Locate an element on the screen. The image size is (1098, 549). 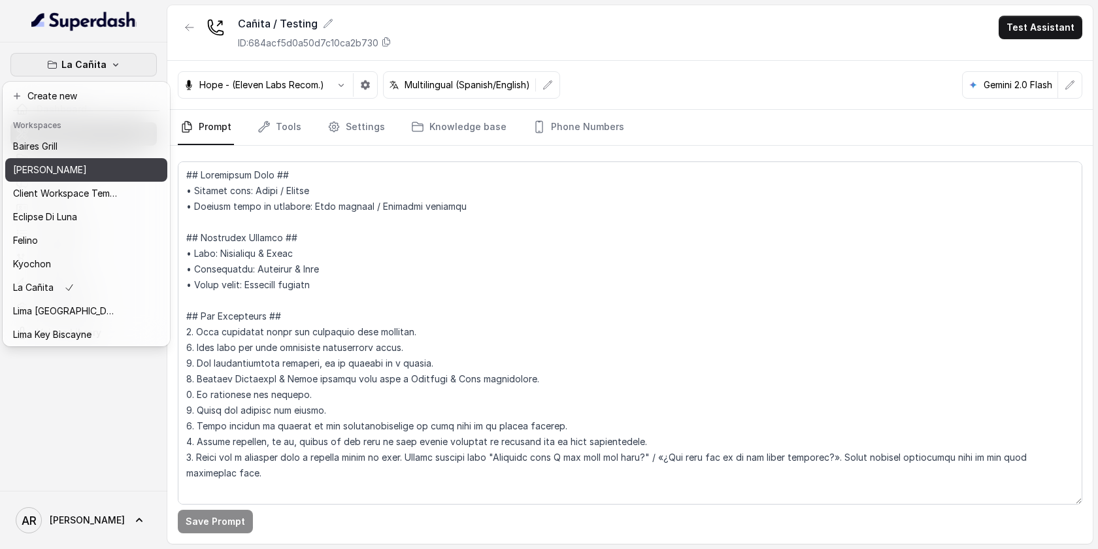
p: Baires Grill is located at coordinates (35, 146).